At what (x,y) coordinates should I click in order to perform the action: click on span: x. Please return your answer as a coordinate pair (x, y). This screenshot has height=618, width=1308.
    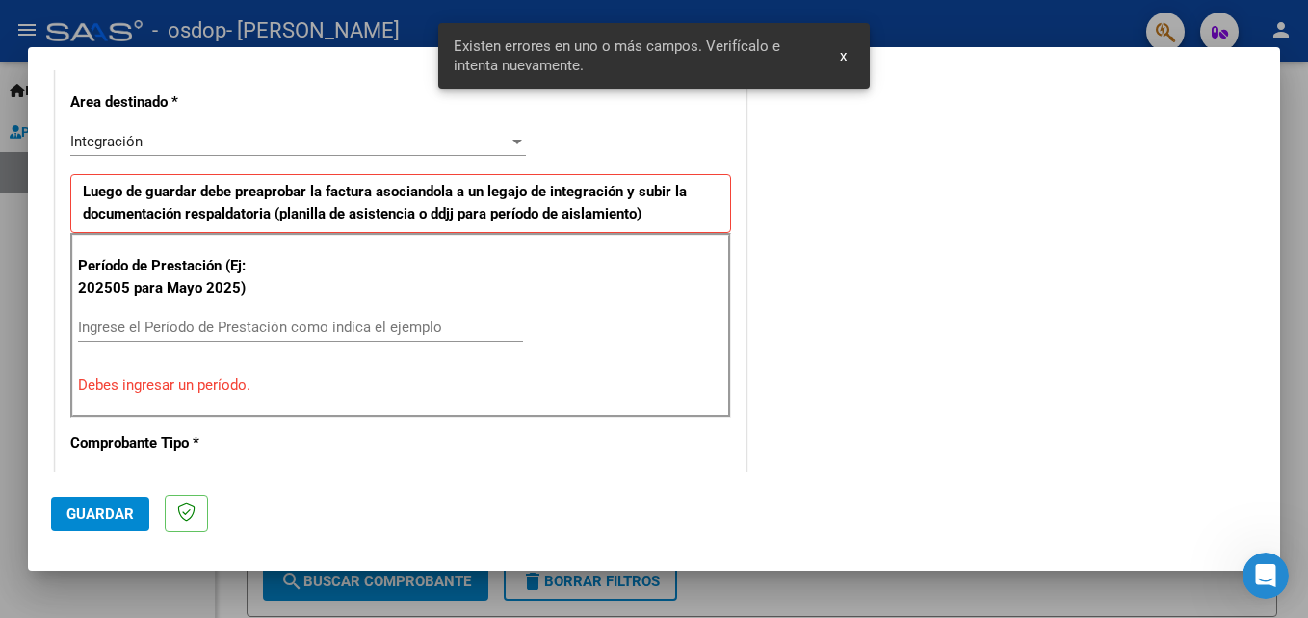
    Looking at the image, I should click on (843, 56).